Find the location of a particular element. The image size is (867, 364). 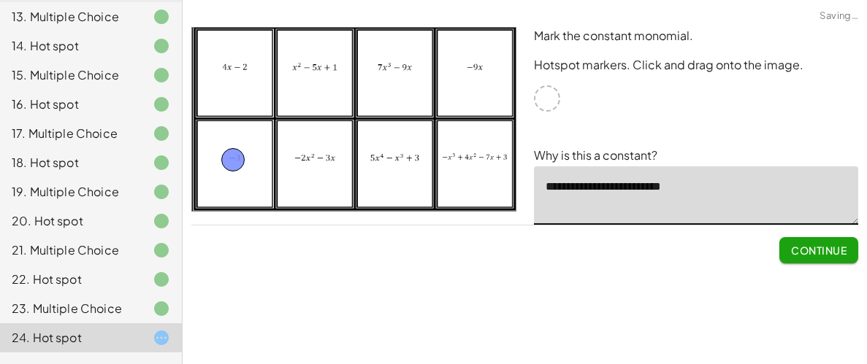

div: 23. Multiple Choice is located at coordinates (70, 309).